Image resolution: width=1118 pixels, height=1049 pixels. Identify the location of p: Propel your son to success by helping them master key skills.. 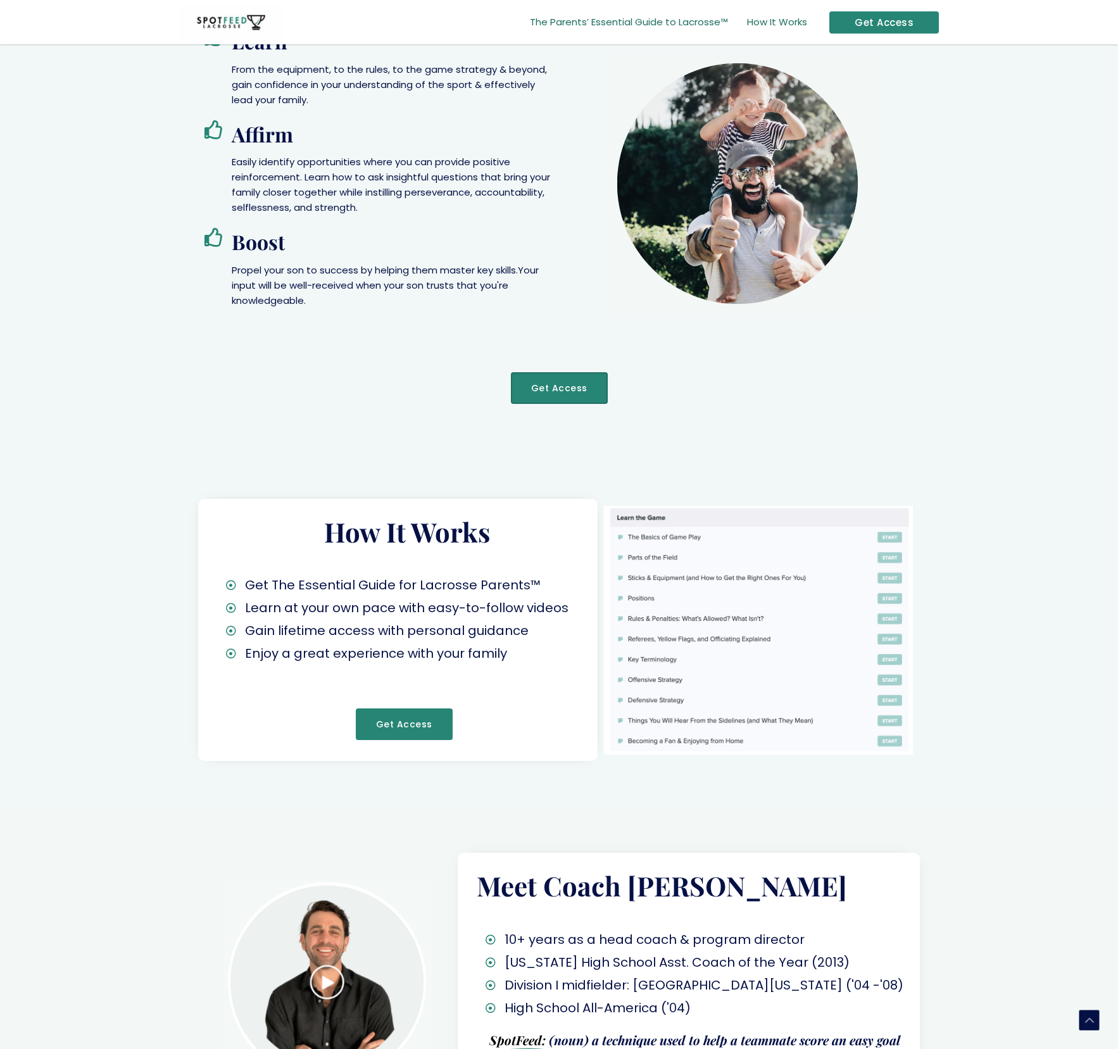
(392, 286).